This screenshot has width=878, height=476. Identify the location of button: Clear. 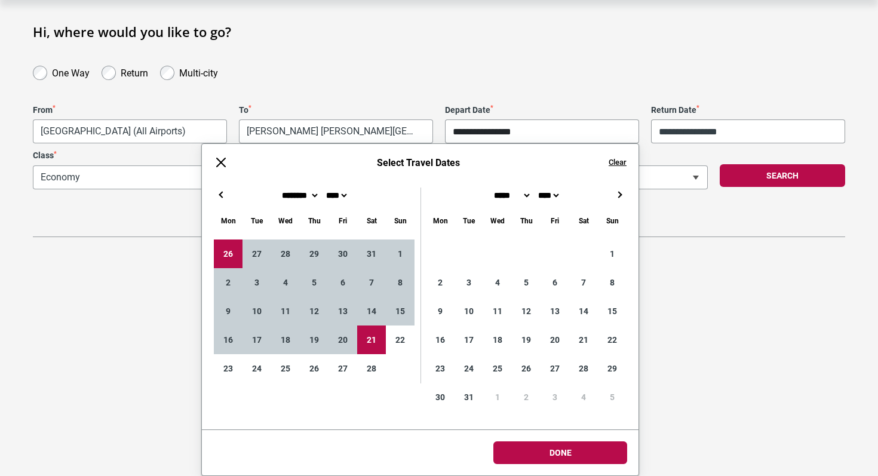
(618, 162).